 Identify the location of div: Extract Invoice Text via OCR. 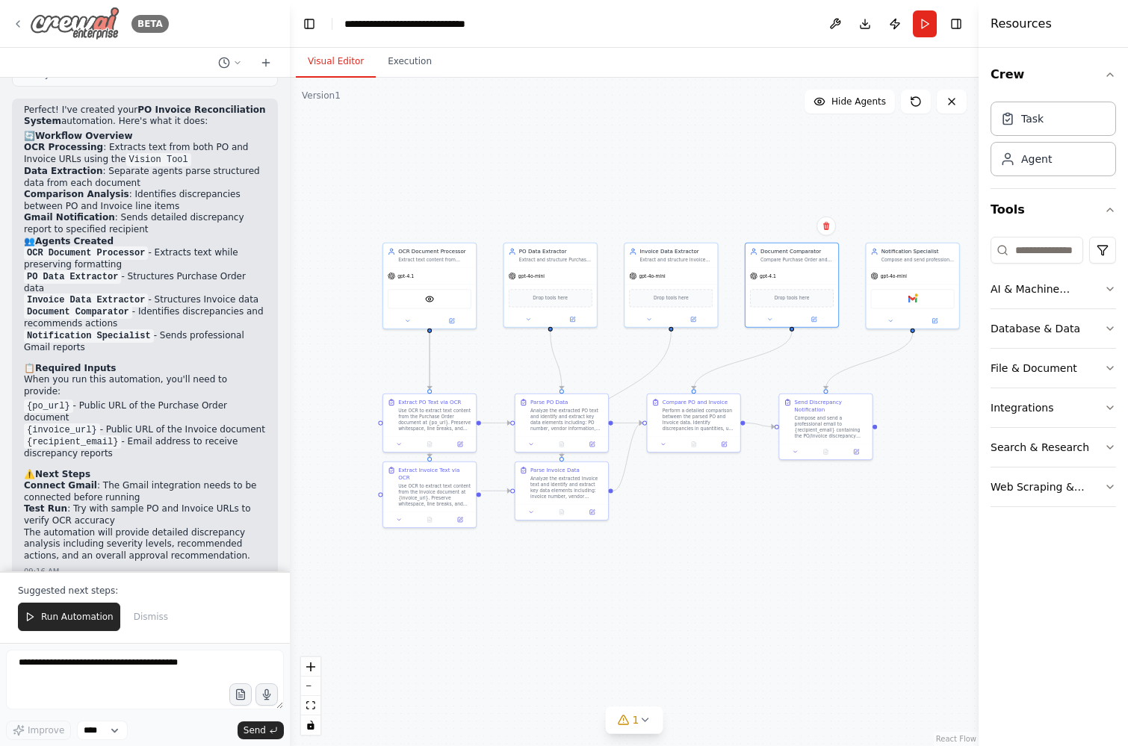
(435, 474).